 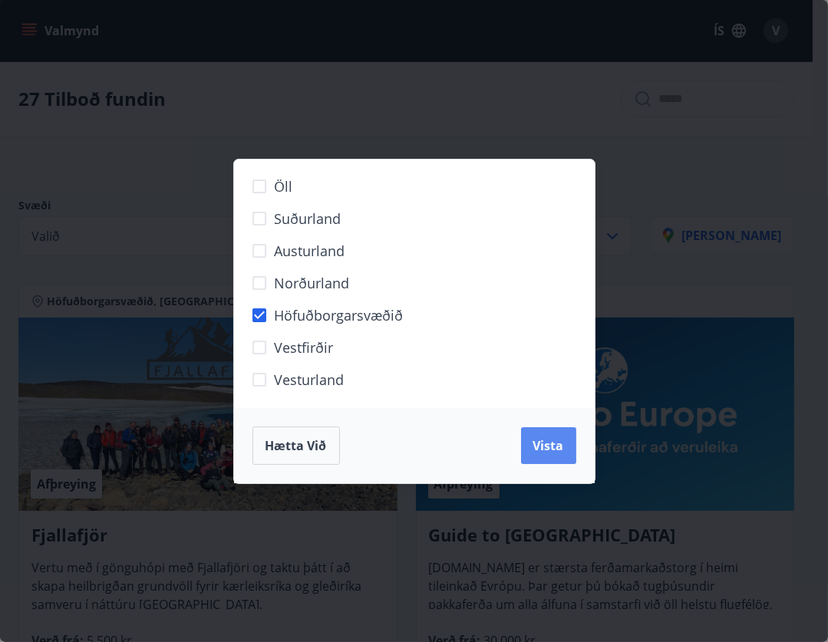 What do you see at coordinates (312, 283) in the screenshot?
I see `span: Norðurland` at bounding box center [312, 283].